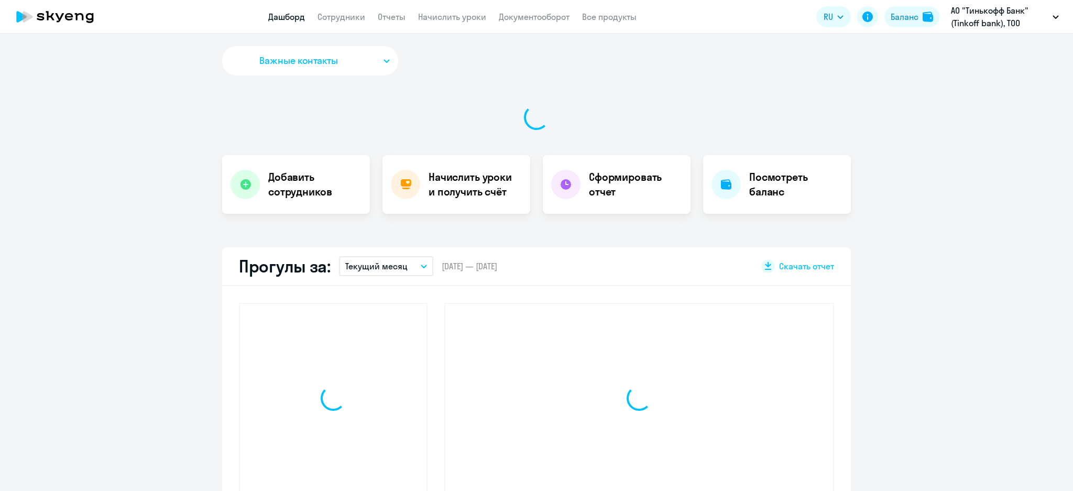 The height and width of the screenshot is (491, 1073). Describe the element at coordinates (1000, 17) in the screenshot. I see `p: АО "Тинькофф Банк" (Tinkoff bank), ТОО "Вивид ТЕХ` at that location.